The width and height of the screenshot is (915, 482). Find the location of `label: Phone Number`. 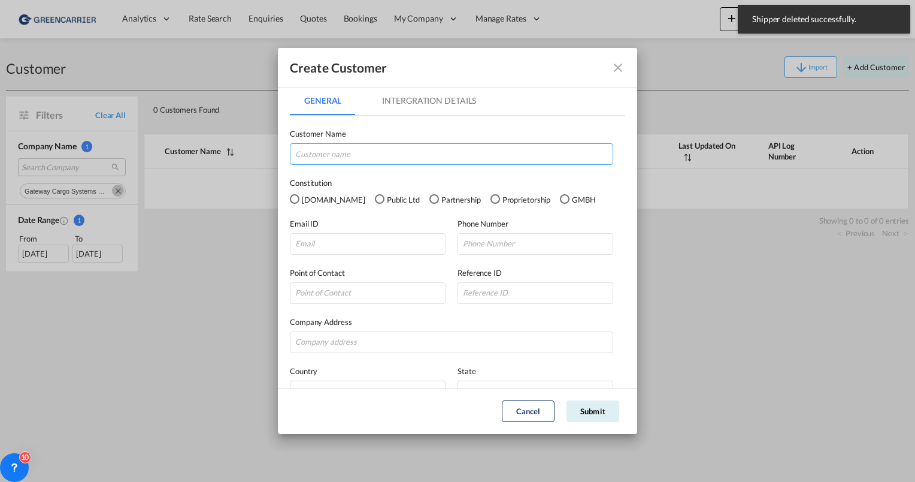

label: Phone Number is located at coordinates (535, 223).